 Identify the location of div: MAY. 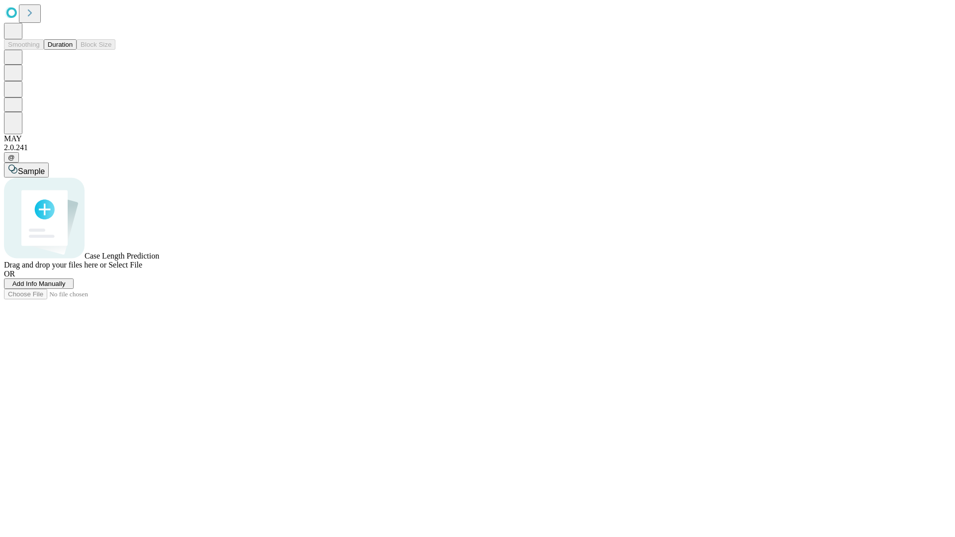
(478, 139).